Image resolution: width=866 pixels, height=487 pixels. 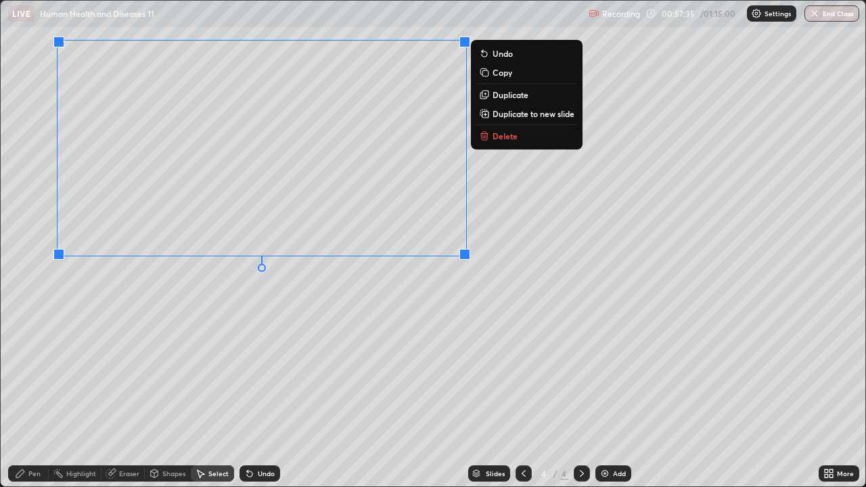 I want to click on div: Shapes, so click(x=174, y=474).